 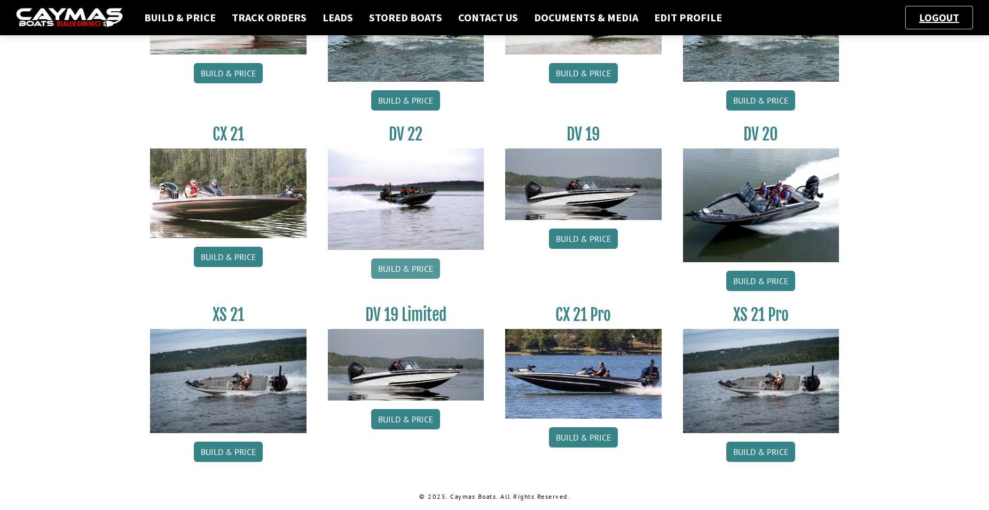 I want to click on img: CX21_thumb.jpg, so click(x=228, y=193).